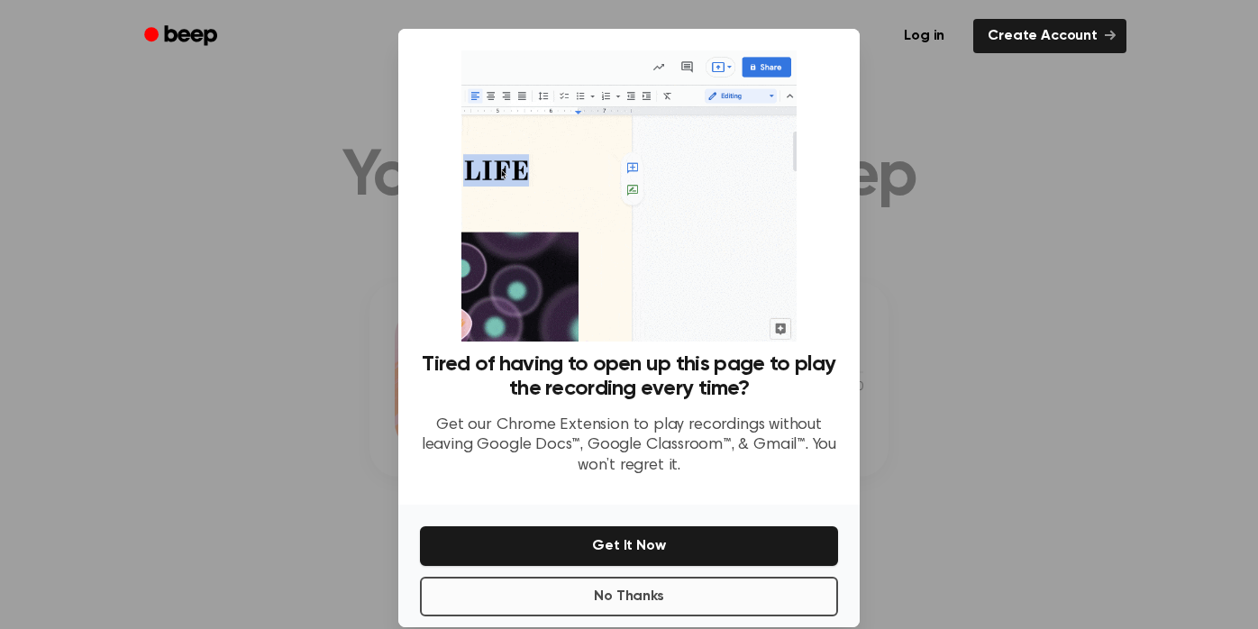  I want to click on button: No Thanks, so click(629, 597).